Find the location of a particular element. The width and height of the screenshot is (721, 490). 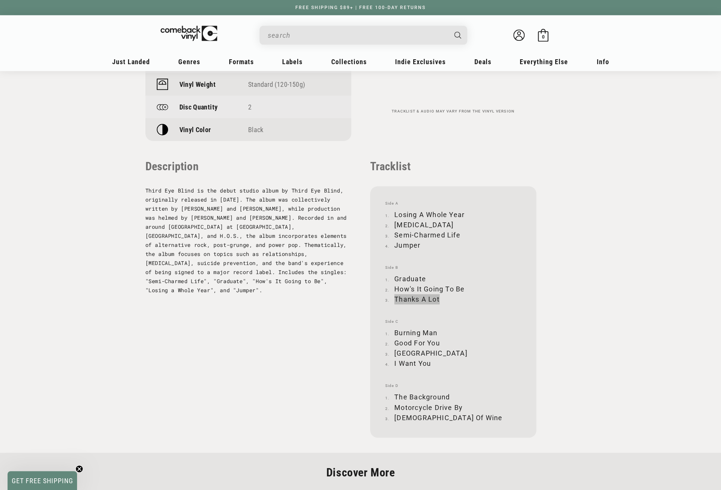

span: GET FREE SHIPPING is located at coordinates (42, 481).